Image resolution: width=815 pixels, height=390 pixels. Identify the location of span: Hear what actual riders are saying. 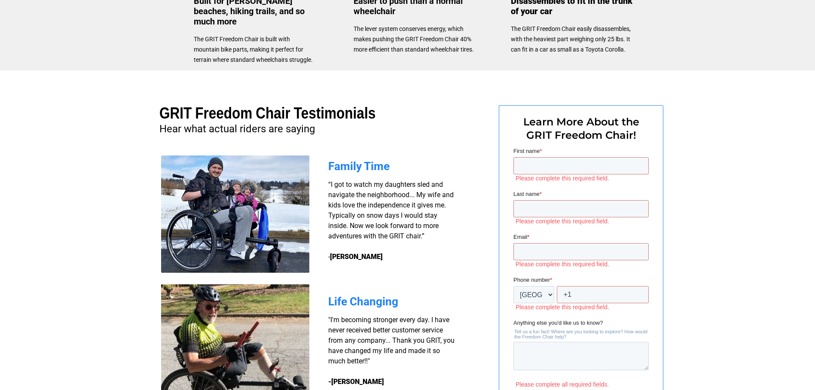
(237, 129).